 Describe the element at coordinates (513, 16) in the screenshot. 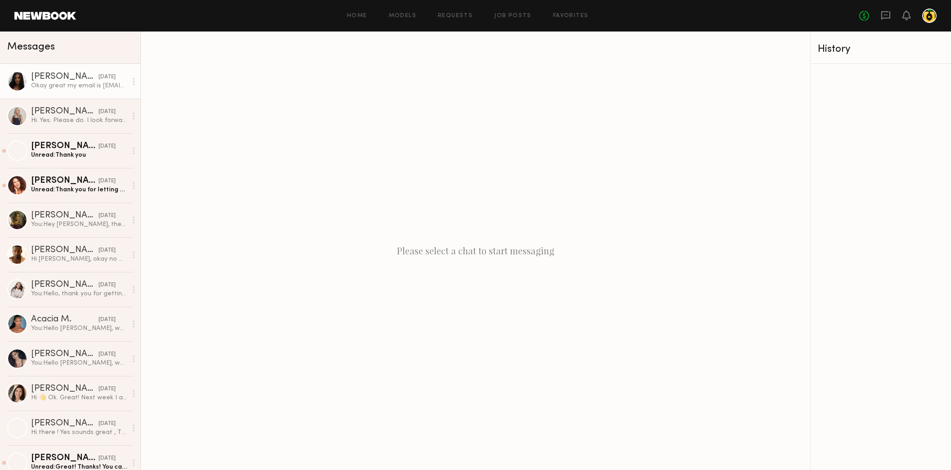

I see `a: Job Posts` at that location.